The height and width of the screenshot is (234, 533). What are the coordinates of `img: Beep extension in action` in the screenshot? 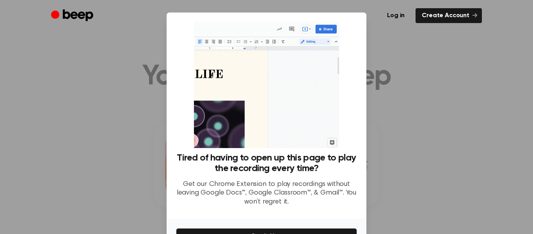 It's located at (266, 85).